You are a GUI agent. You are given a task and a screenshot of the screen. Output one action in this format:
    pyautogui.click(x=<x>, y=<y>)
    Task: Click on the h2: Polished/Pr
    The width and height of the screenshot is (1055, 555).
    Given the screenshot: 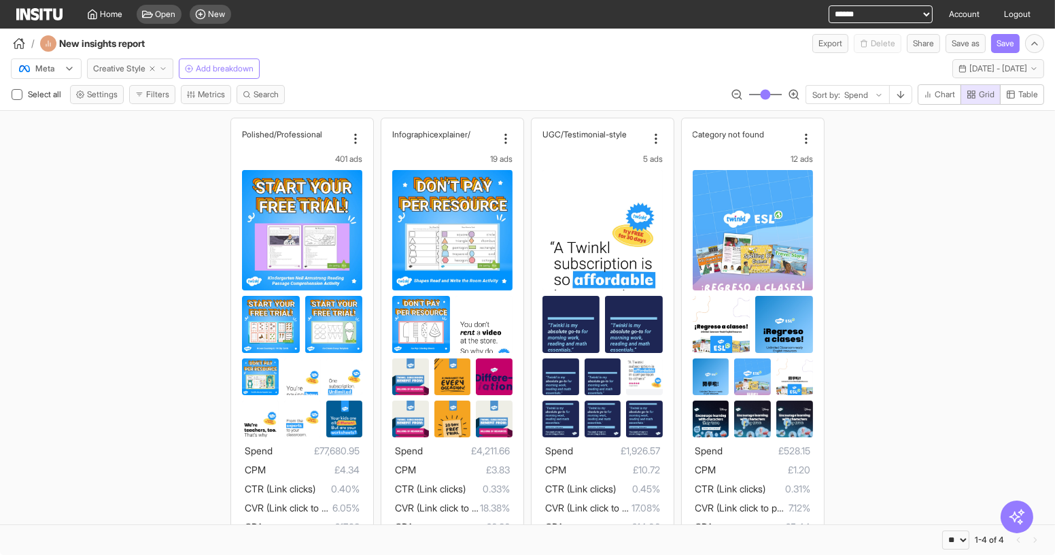 What is the action you would take?
    pyautogui.click(x=263, y=134)
    